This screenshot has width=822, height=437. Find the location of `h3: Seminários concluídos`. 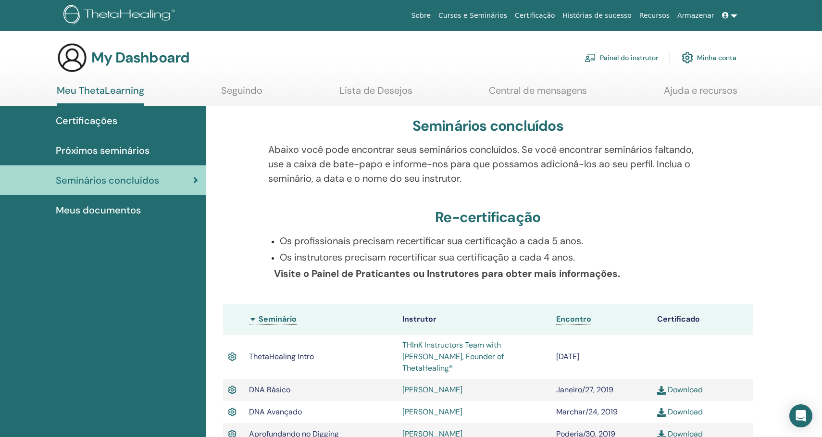

h3: Seminários concluídos is located at coordinates (488, 126).